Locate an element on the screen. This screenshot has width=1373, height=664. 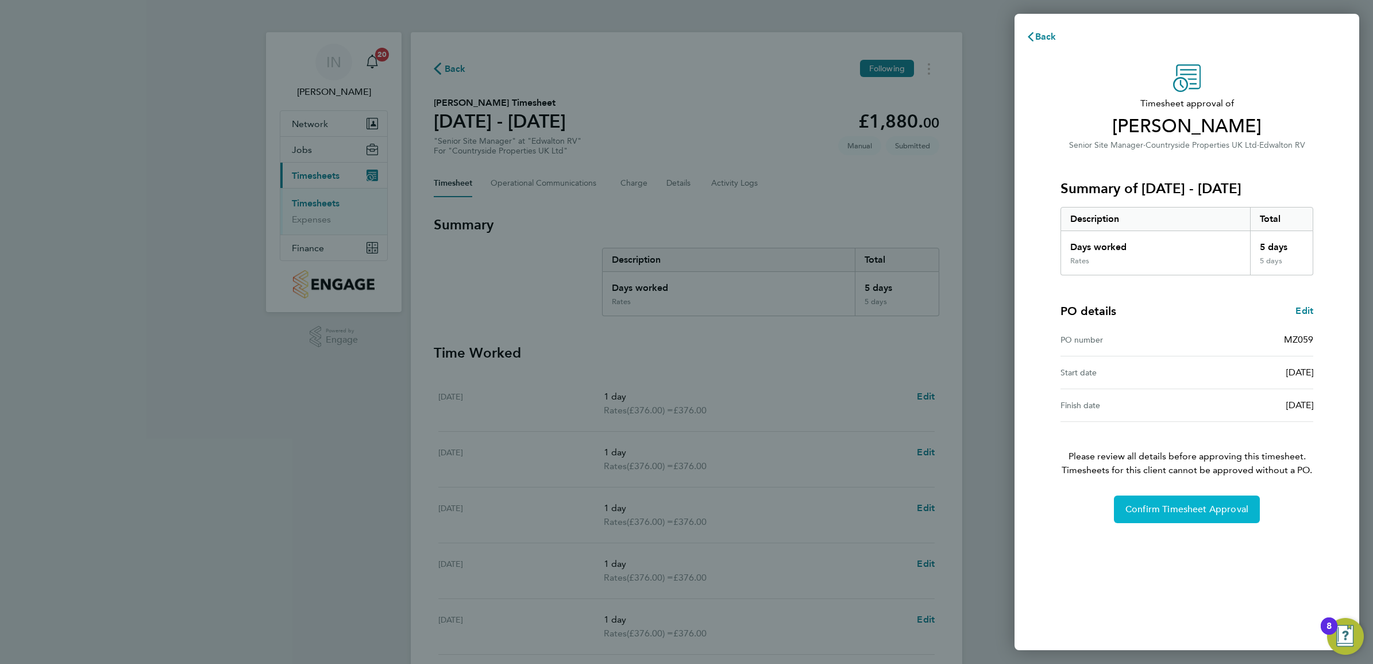
span: Countryside Properties UK Ltd is located at coordinates (1201, 145).